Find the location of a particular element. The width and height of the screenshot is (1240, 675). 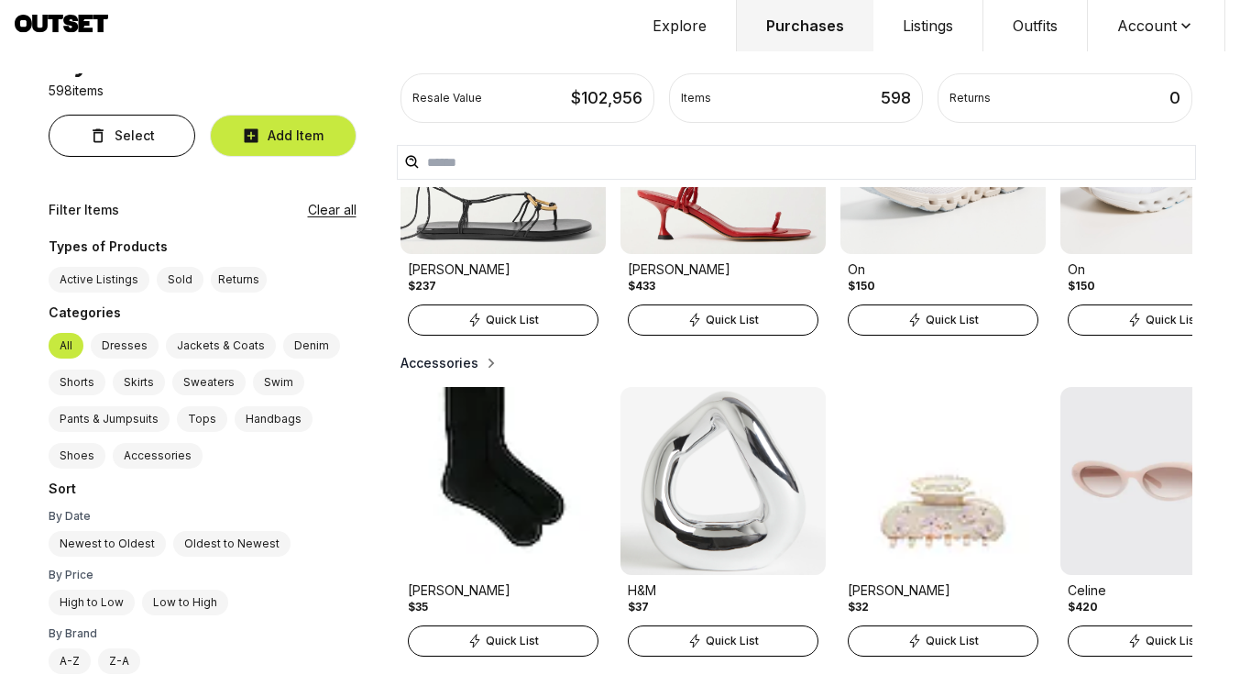

h2: Accessories is located at coordinates (439, 363).